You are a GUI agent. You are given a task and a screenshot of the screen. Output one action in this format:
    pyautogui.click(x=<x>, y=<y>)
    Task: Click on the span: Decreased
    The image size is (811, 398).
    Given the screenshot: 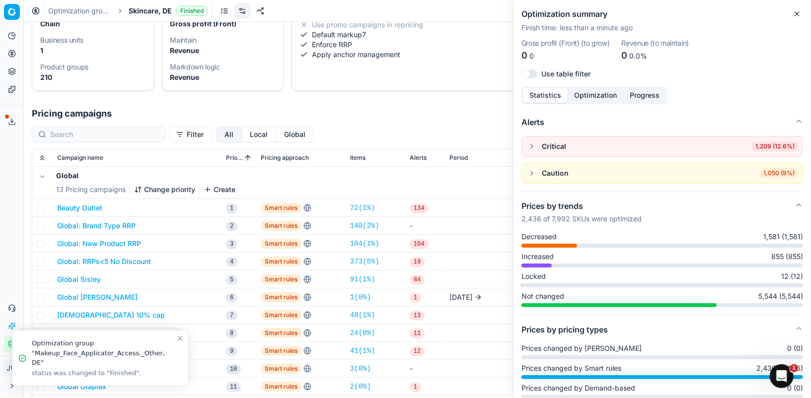 What is the action you would take?
    pyautogui.click(x=539, y=237)
    